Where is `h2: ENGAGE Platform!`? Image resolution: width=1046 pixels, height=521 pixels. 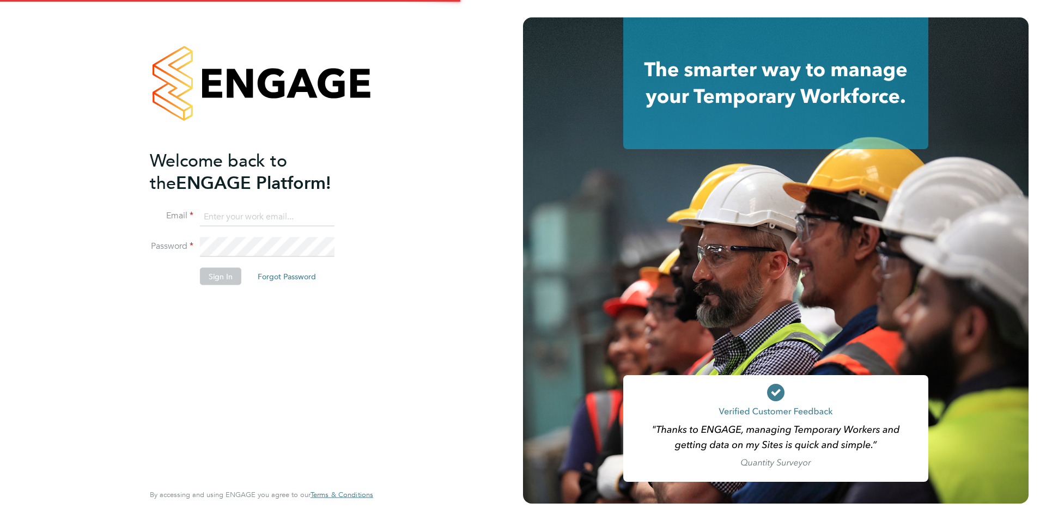
h2: ENGAGE Platform! is located at coordinates (256, 172).